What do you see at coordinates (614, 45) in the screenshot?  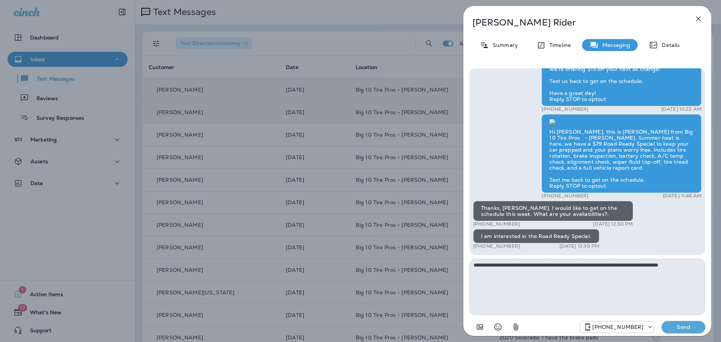 I see `p: Messaging` at bounding box center [614, 45].